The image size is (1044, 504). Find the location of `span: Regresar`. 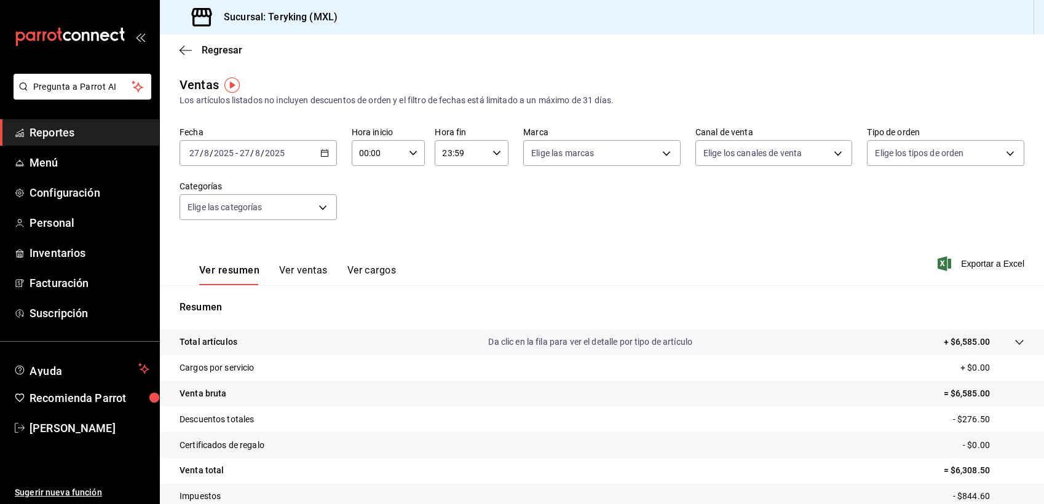

span: Regresar is located at coordinates (222, 50).